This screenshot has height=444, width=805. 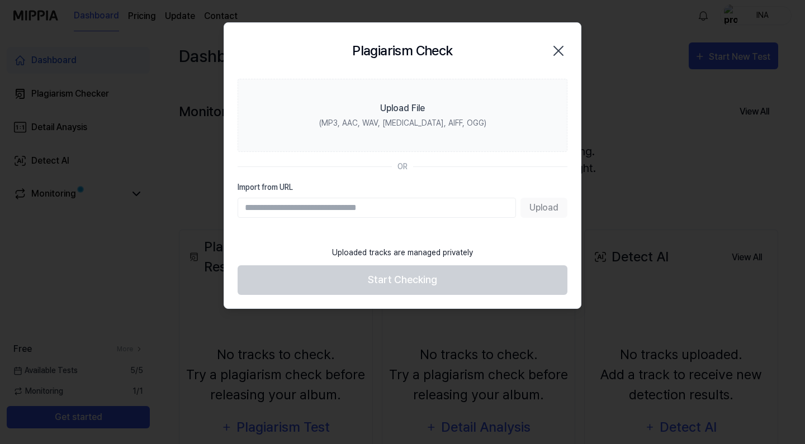 What do you see at coordinates (402, 187) in the screenshot?
I see `label: Import from URL` at bounding box center [402, 187].